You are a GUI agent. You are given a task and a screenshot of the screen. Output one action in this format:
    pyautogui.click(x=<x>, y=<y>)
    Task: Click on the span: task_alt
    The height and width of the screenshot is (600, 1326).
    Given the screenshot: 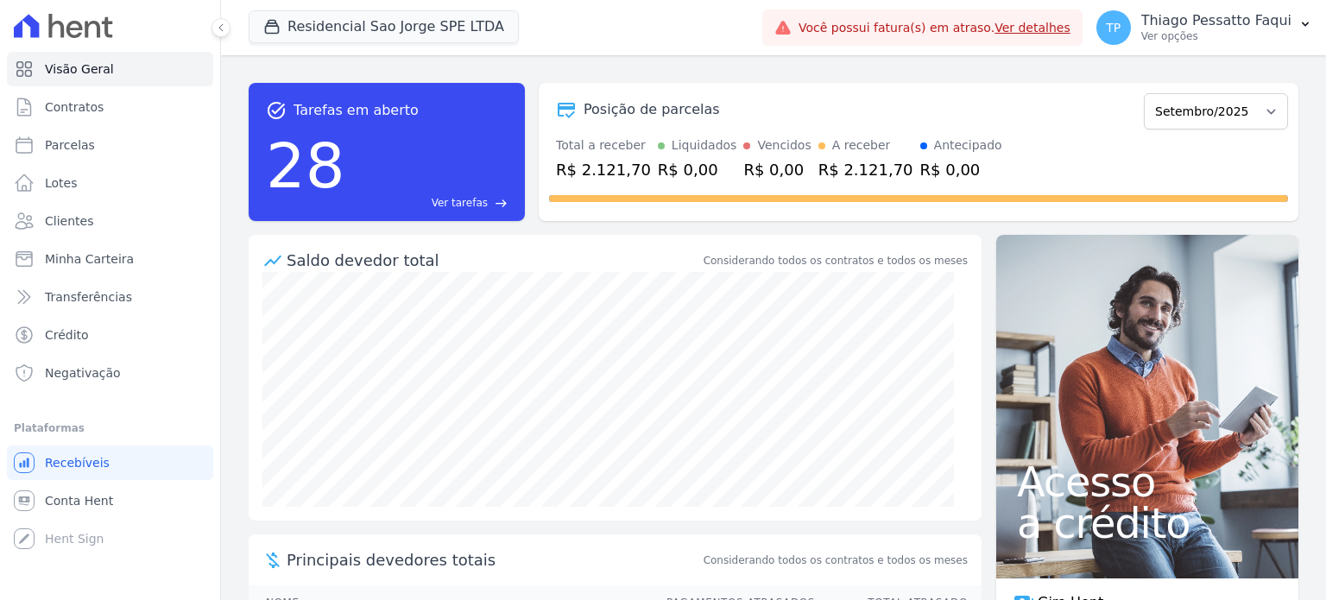 What is the action you would take?
    pyautogui.click(x=276, y=111)
    